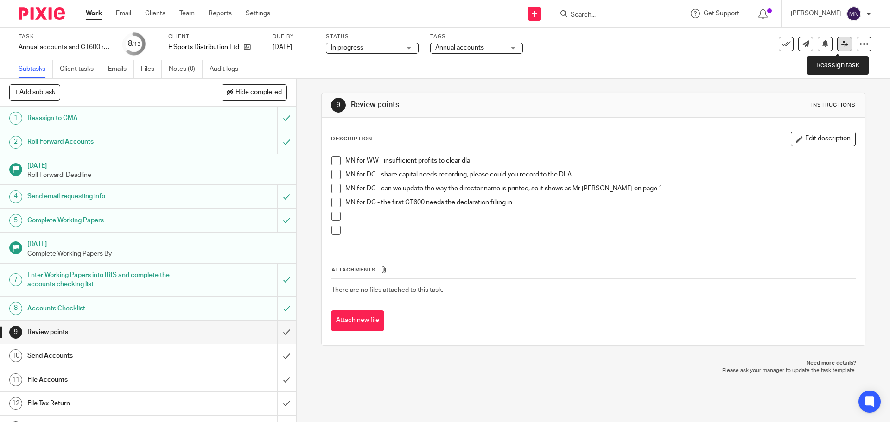 The image size is (890, 422). What do you see at coordinates (254, 92) in the screenshot?
I see `button: Hide completed` at bounding box center [254, 92].